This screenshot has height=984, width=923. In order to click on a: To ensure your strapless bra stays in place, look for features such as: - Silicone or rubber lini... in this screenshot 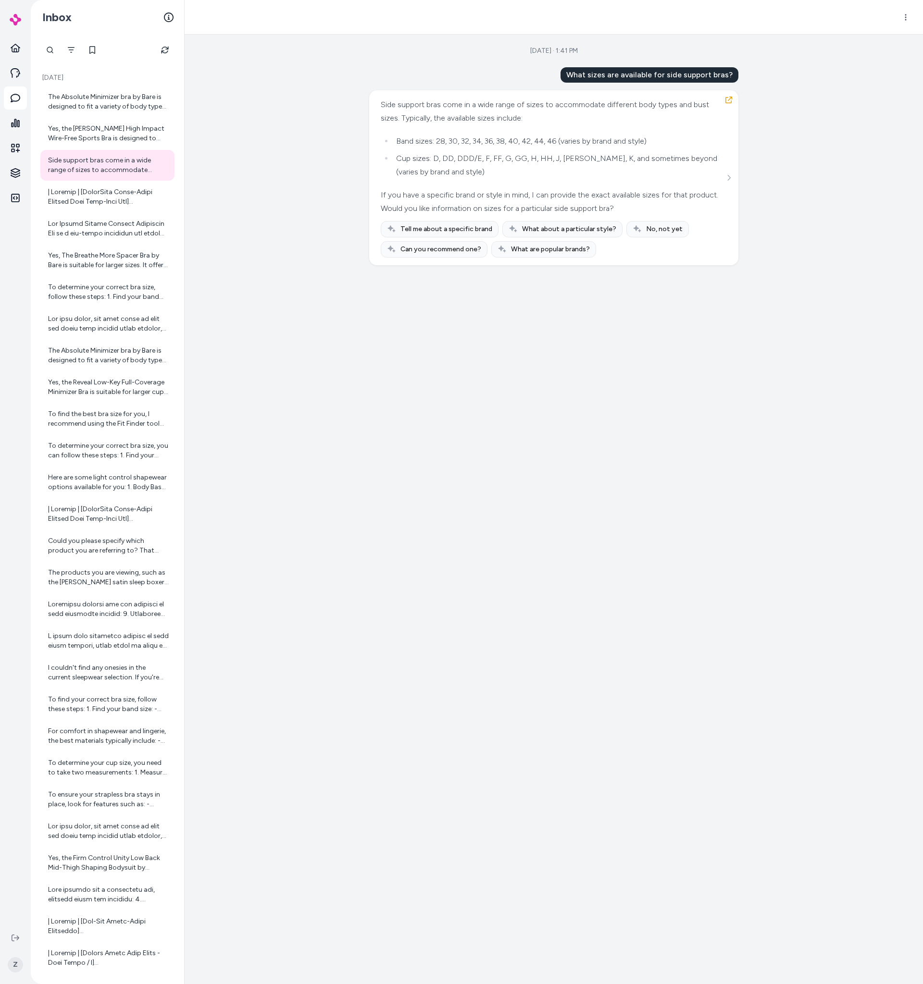, I will do `click(107, 800)`.